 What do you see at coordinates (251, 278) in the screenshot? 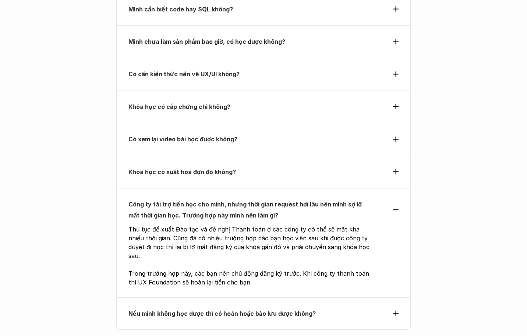
I see `p: Trong trường hợp này, các bạn nên chủ động đăng ký trước. Khi công ty thanh toán thì UX Foundatio...` at bounding box center [251, 278].